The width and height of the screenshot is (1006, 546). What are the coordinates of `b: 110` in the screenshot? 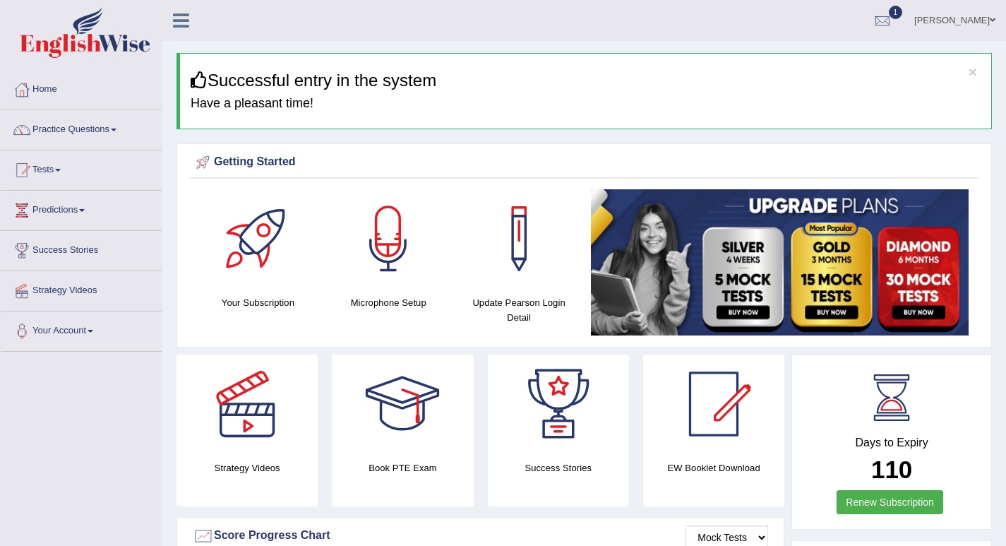 It's located at (892, 469).